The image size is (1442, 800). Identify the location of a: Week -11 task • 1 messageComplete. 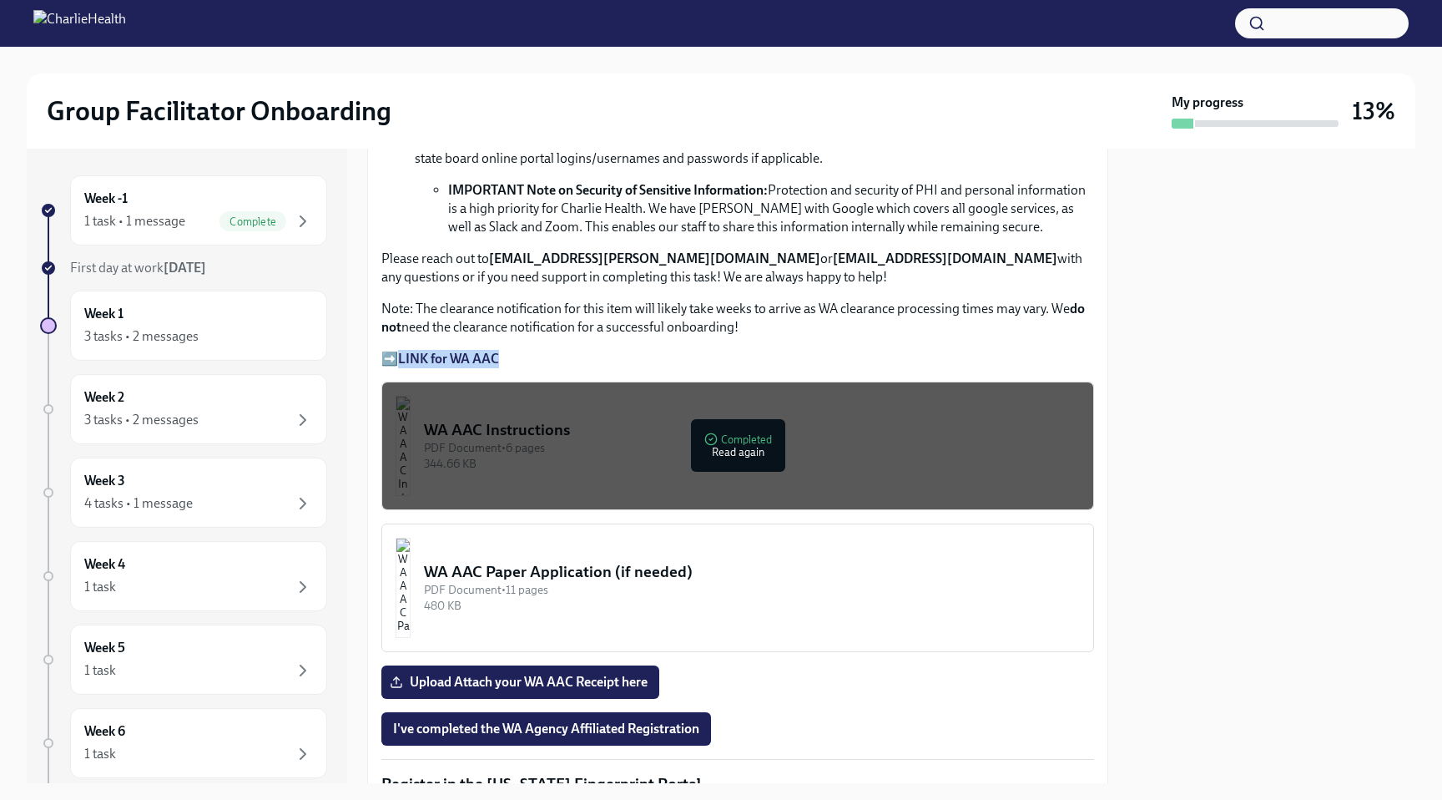
(184, 210).